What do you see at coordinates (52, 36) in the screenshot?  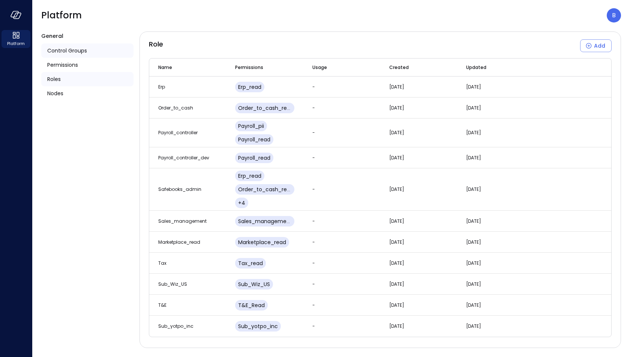 I see `span: General` at bounding box center [52, 36].